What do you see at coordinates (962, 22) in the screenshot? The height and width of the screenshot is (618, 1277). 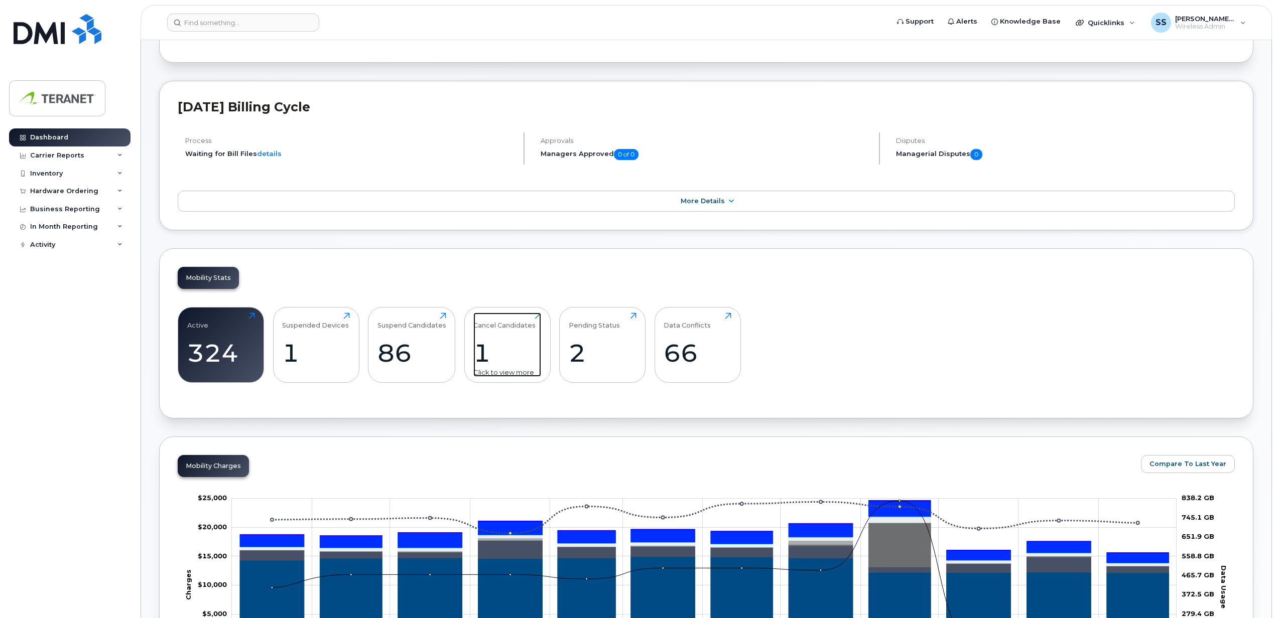 I see `a: Alerts` at bounding box center [962, 22].